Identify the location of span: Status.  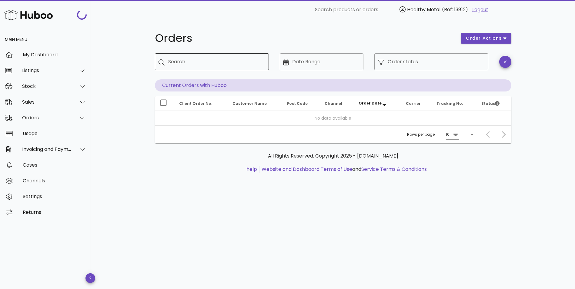
(490, 103).